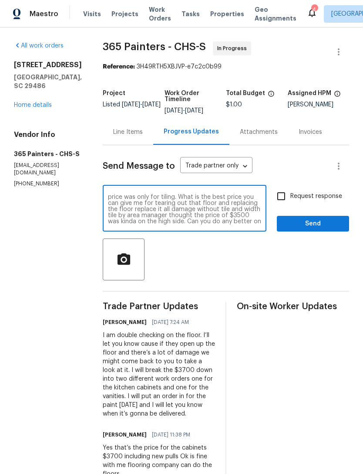 The image size is (363, 474). Describe the element at coordinates (217, 166) in the screenshot. I see `div: Trade partner only` at that location.